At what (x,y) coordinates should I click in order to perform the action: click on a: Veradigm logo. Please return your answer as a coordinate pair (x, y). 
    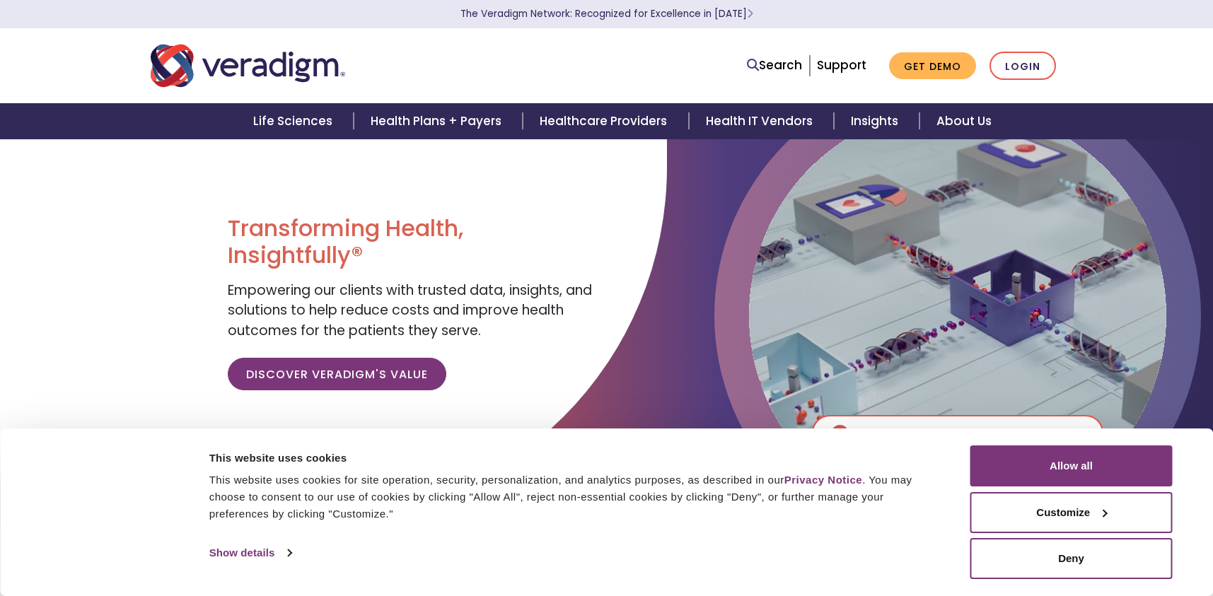
    Looking at the image, I should click on (248, 66).